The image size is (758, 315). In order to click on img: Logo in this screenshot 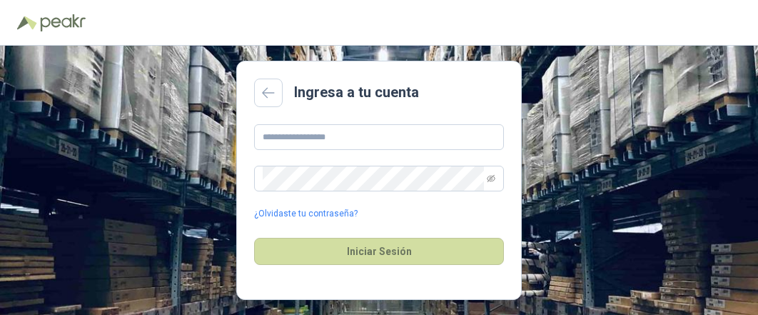, I will do `click(27, 23)`.